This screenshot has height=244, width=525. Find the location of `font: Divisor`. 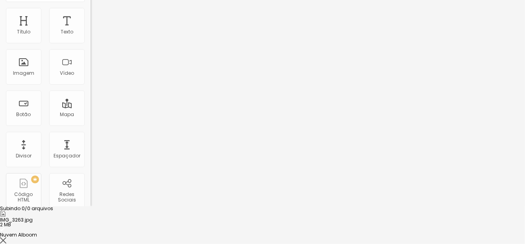

font: Divisor is located at coordinates (24, 156).